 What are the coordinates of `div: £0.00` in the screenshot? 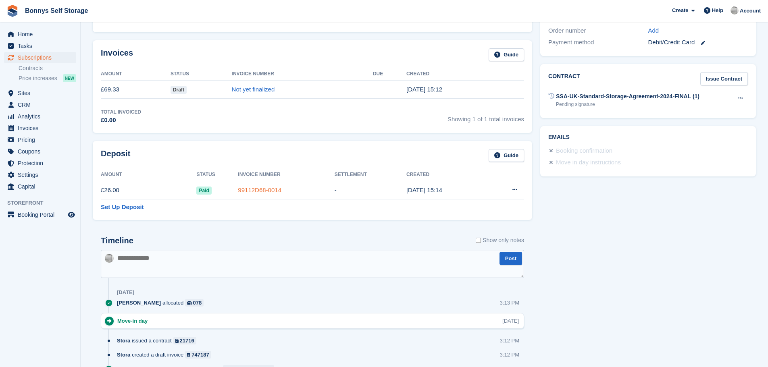 It's located at (121, 120).